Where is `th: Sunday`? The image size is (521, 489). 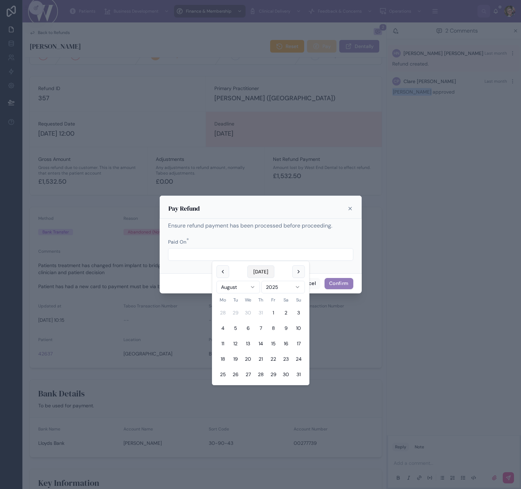
th: Sunday is located at coordinates (298, 300).